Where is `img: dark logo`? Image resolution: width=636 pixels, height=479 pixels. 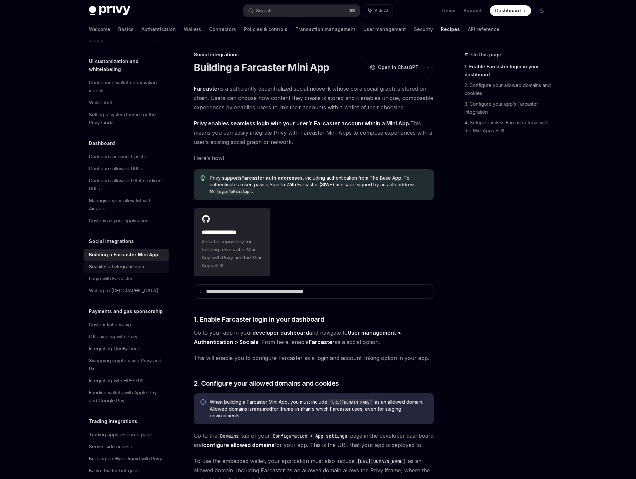 img: dark logo is located at coordinates (110, 11).